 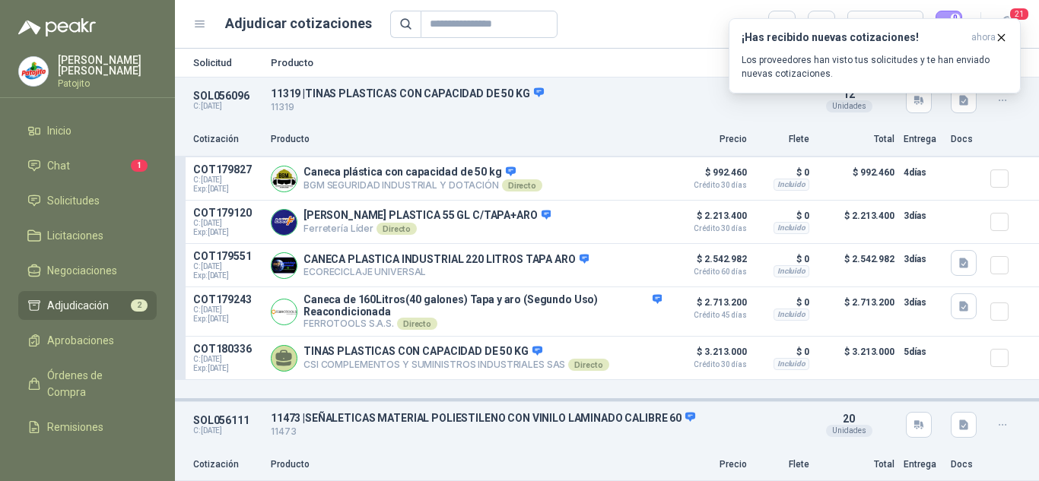 What do you see at coordinates (227, 96) in the screenshot?
I see `p: SOL056096` at bounding box center [227, 96].